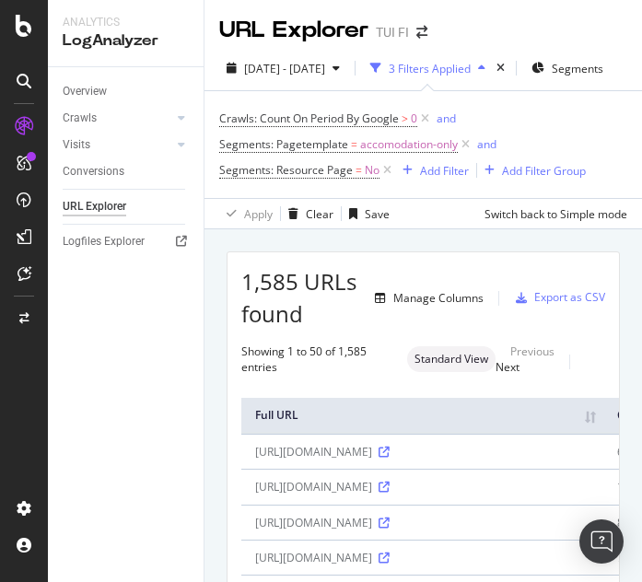  What do you see at coordinates (409, 145) in the screenshot?
I see `span: accomodation-only` at bounding box center [409, 145].